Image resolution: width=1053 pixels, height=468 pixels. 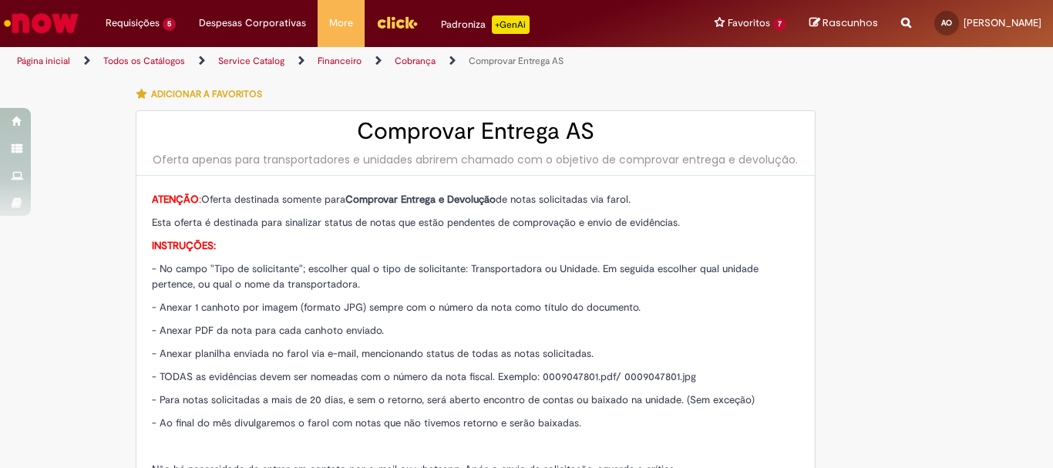 What do you see at coordinates (175, 199) in the screenshot?
I see `strong: ATENÇÃO` at bounding box center [175, 199].